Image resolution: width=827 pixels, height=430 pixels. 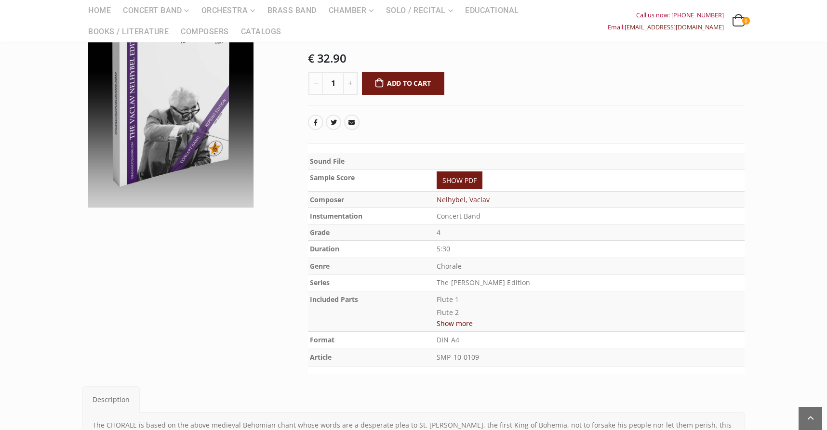 I want to click on b: Composer, so click(x=327, y=199).